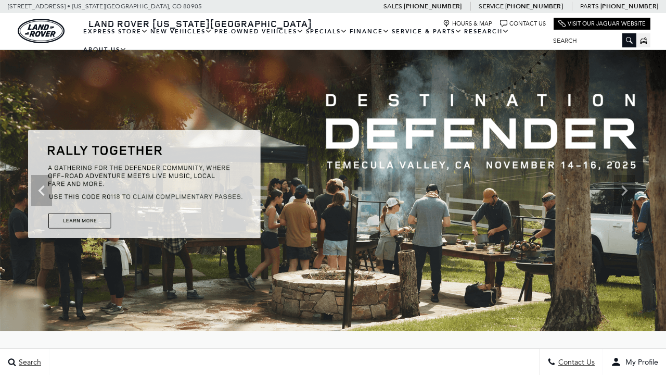  What do you see at coordinates (491, 6) in the screenshot?
I see `span: Service` at bounding box center [491, 6].